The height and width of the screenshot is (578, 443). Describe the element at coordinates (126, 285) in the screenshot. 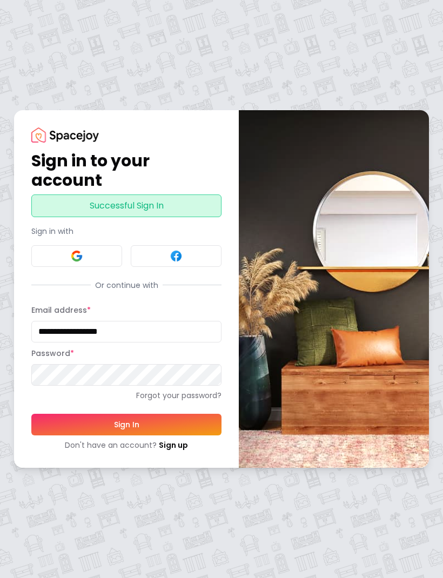

I see `span: Or continue with` at that location.